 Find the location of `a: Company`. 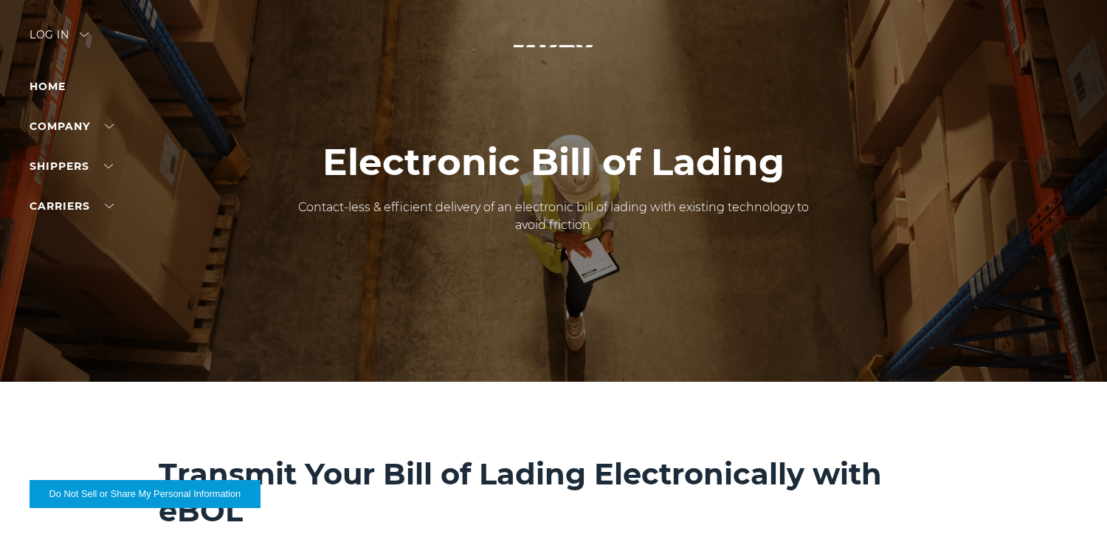

a: Company is located at coordinates (72, 126).